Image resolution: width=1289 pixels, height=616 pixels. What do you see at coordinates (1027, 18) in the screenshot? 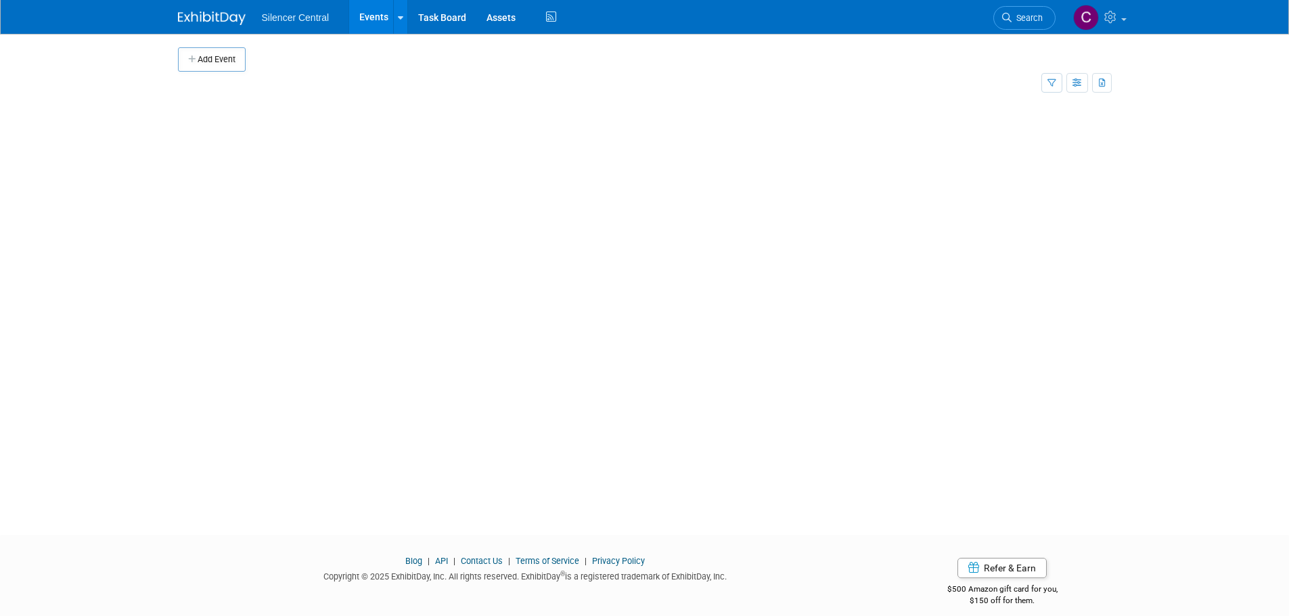
I see `span: Search` at bounding box center [1027, 18].